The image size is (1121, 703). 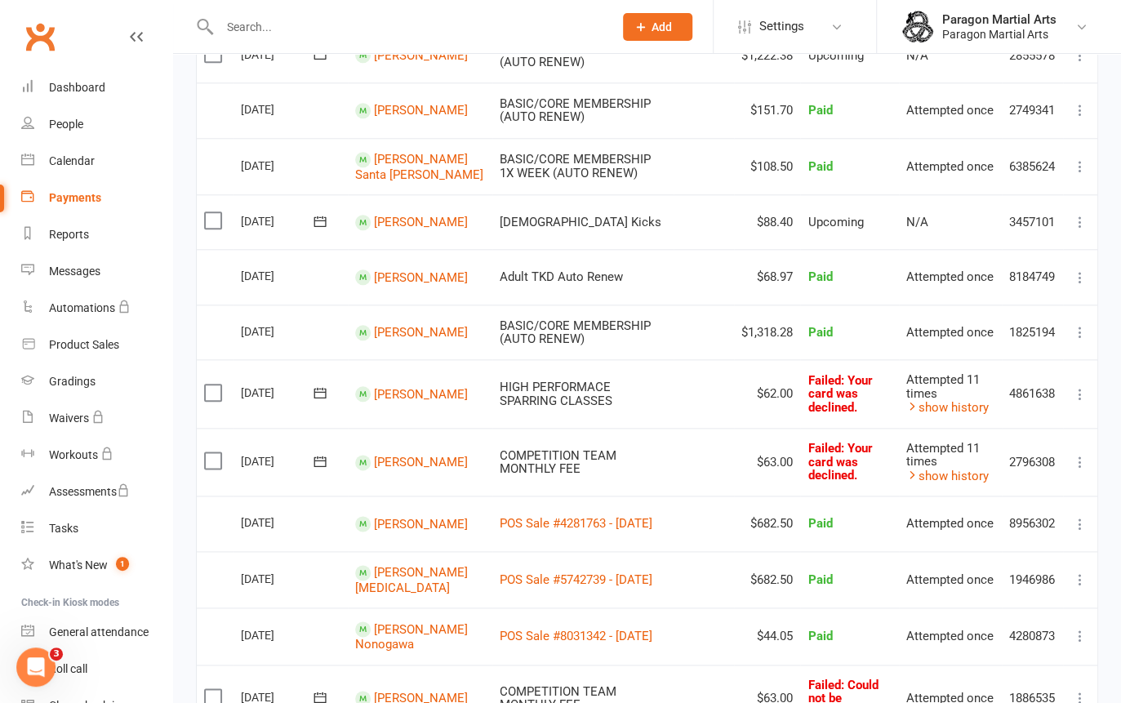 I want to click on td: $62.00, so click(x=767, y=394).